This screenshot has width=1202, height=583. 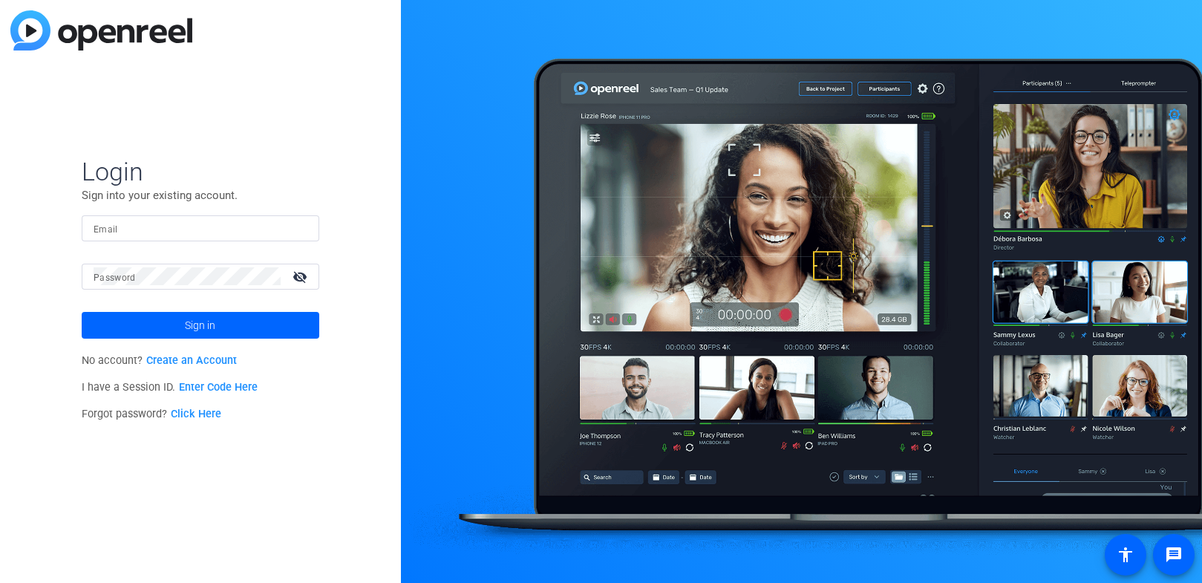 What do you see at coordinates (200, 325) in the screenshot?
I see `button: Sign in` at bounding box center [200, 325].